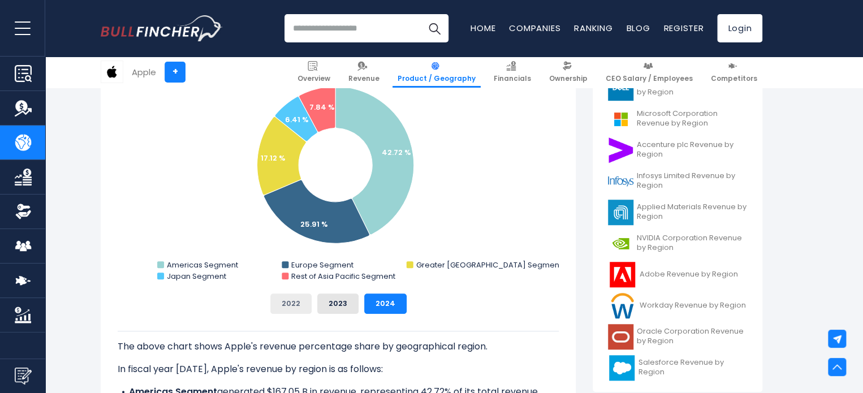 This screenshot has height=393, width=863. What do you see at coordinates (678, 368) in the screenshot?
I see `a: Salesforce Revenue by Region` at bounding box center [678, 368].